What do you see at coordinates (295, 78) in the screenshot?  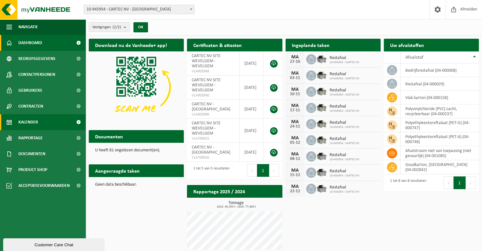 I see `div: 03-11` at bounding box center [295, 78].